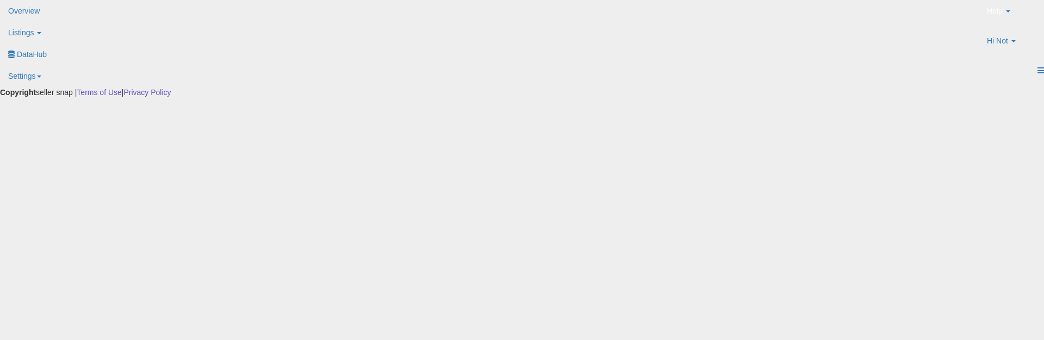  What do you see at coordinates (994, 11) in the screenshot?
I see `span: Help` at bounding box center [994, 11].